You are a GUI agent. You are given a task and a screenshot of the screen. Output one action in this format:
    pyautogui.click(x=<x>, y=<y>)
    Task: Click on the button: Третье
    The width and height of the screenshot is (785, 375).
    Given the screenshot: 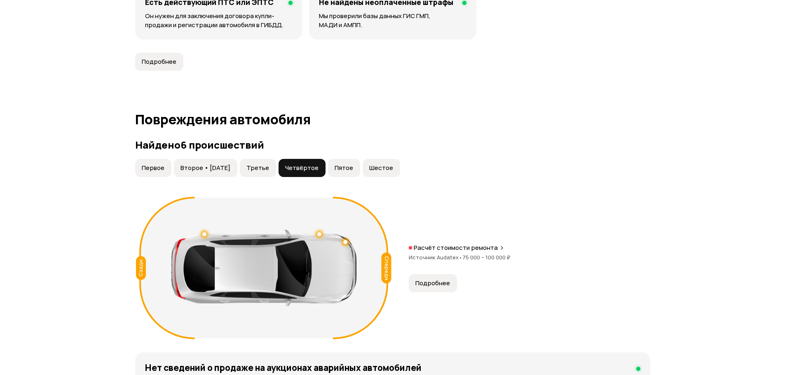 What is the action you would take?
    pyautogui.click(x=258, y=168)
    